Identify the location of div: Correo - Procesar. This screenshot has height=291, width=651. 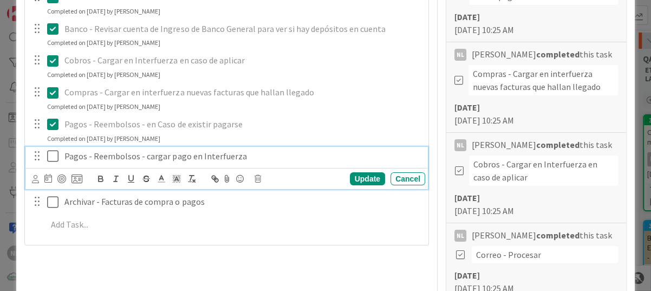
(545, 255).